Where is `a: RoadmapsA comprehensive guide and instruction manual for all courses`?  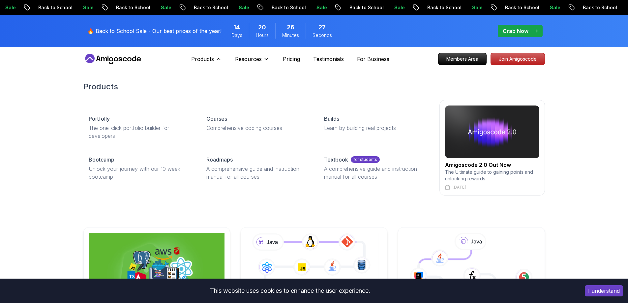
a: RoadmapsA comprehensive guide and instruction manual for all courses is located at coordinates (257, 168).